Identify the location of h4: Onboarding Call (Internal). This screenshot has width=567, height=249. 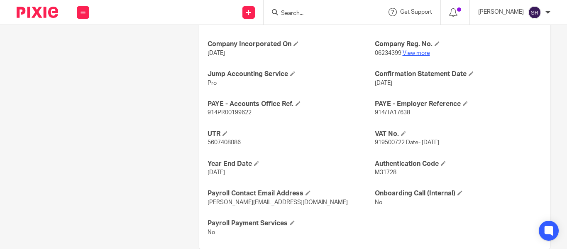
(458, 193).